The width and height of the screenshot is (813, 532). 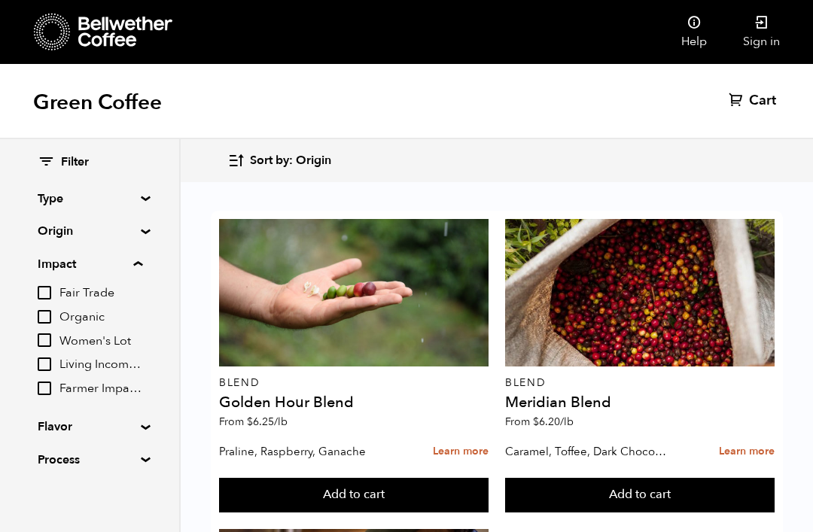 I want to click on button: Sort by: Origin, so click(x=279, y=160).